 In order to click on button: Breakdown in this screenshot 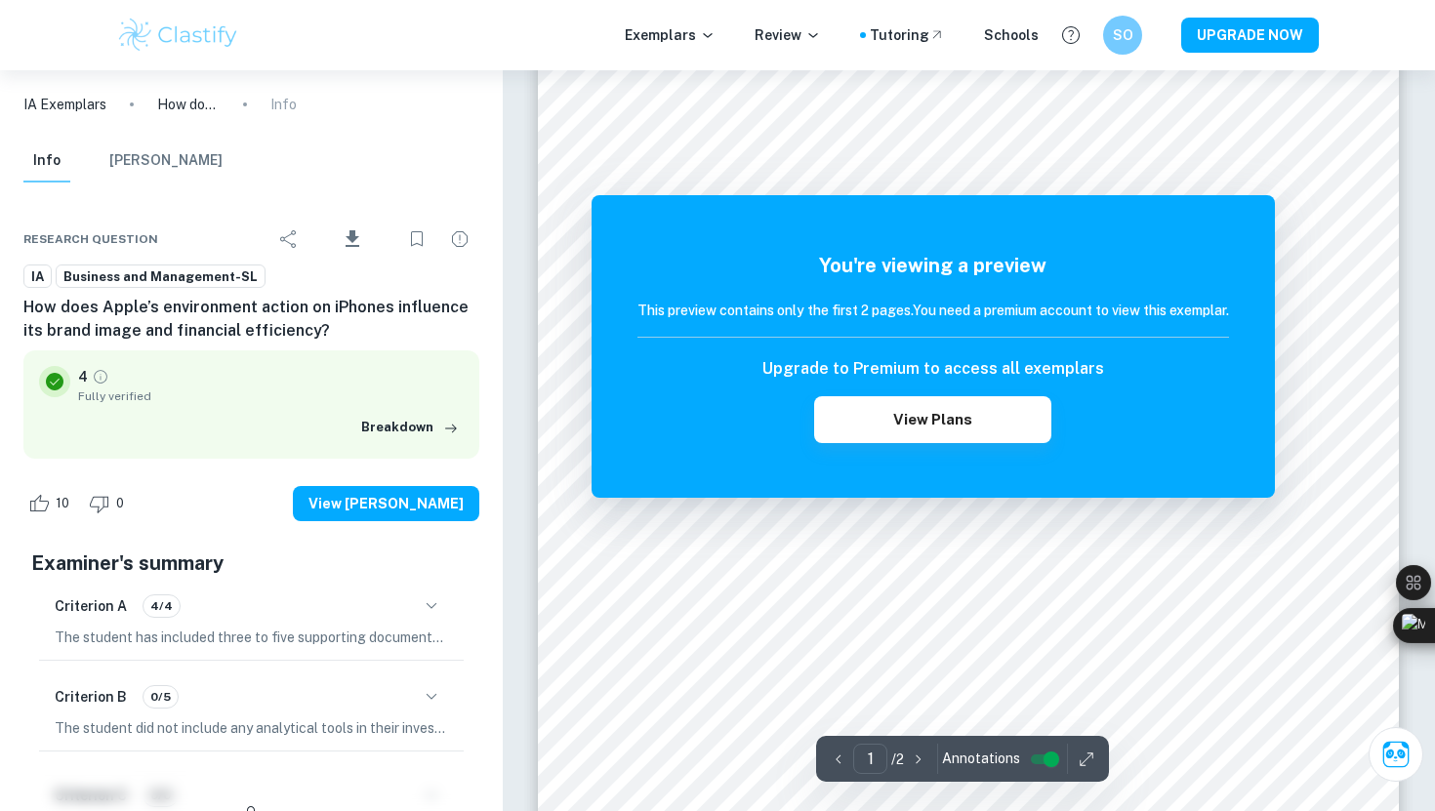, I will do `click(410, 428)`.